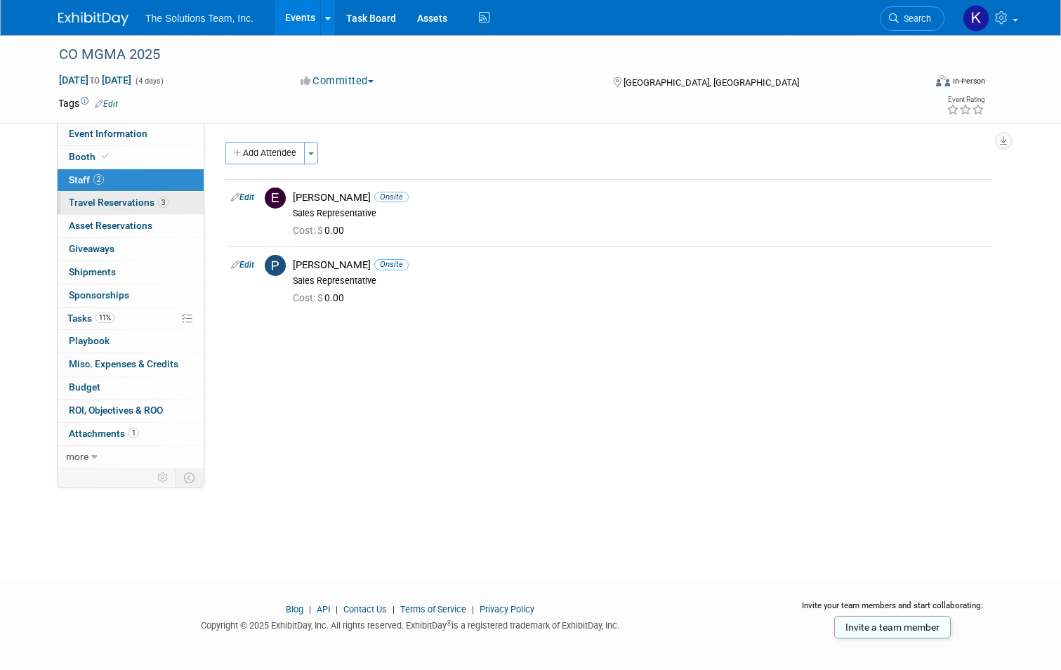 This screenshot has height=670, width=1061. I want to click on span: 3, so click(163, 202).